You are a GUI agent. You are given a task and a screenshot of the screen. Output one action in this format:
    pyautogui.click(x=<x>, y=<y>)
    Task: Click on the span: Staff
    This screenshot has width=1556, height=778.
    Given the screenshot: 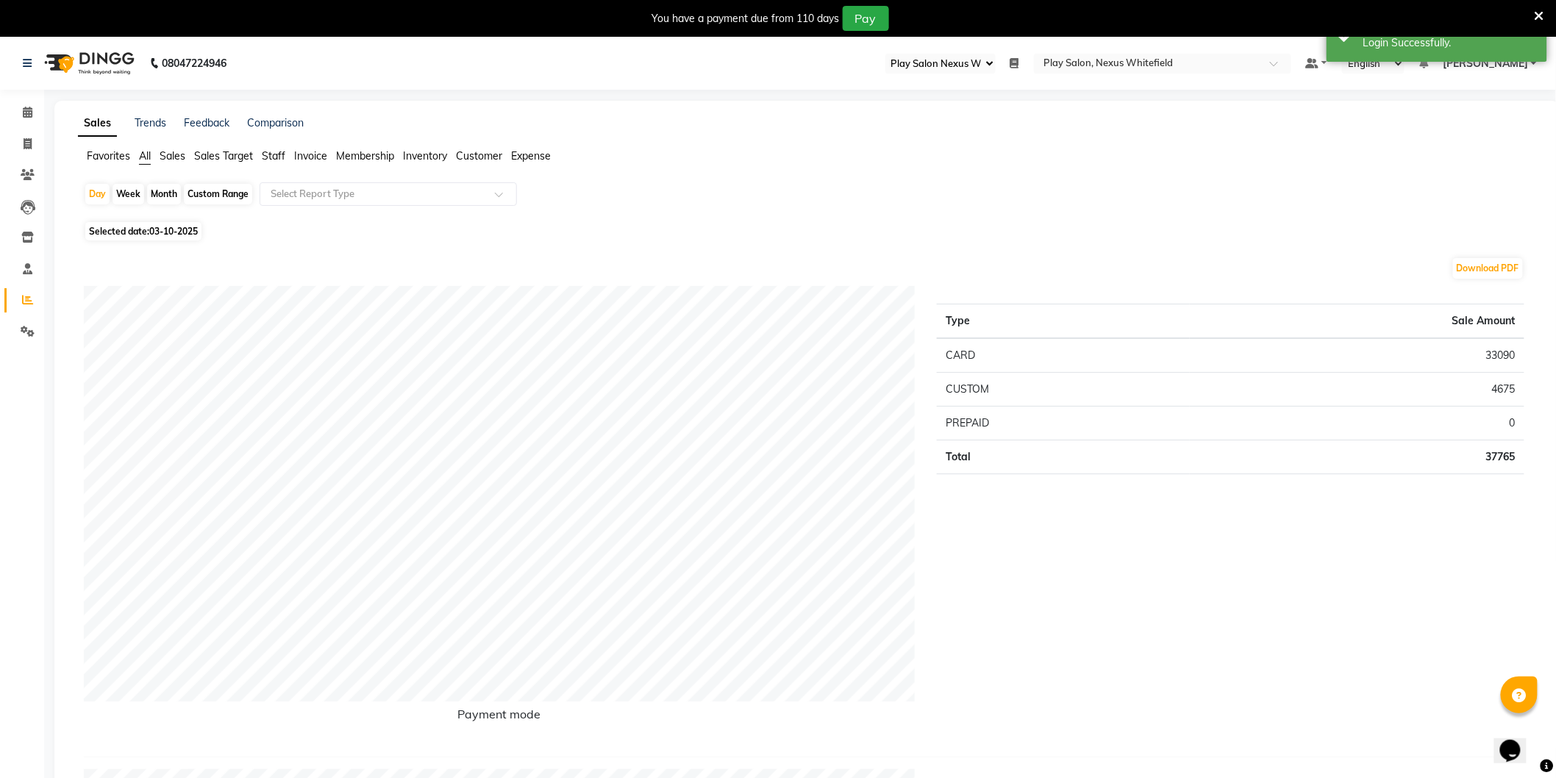 What is the action you would take?
    pyautogui.click(x=274, y=156)
    